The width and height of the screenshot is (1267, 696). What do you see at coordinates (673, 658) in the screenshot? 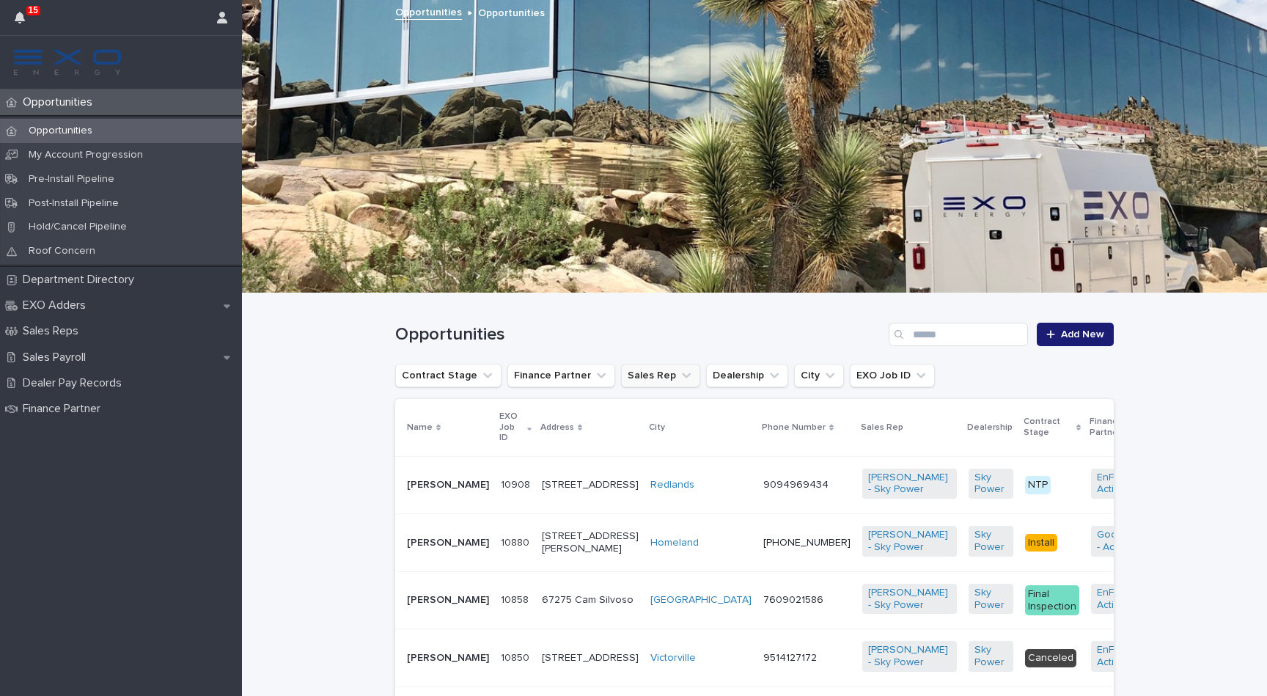
I see `a: Victorville` at bounding box center [673, 658].